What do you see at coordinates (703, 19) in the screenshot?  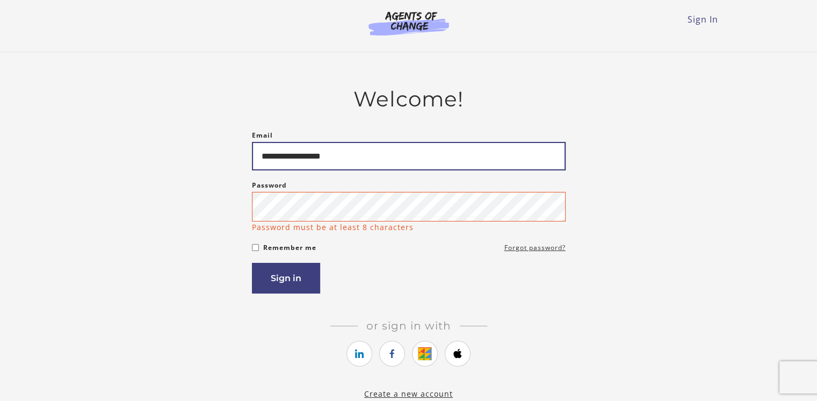 I see `a: Sign In` at bounding box center [703, 19].